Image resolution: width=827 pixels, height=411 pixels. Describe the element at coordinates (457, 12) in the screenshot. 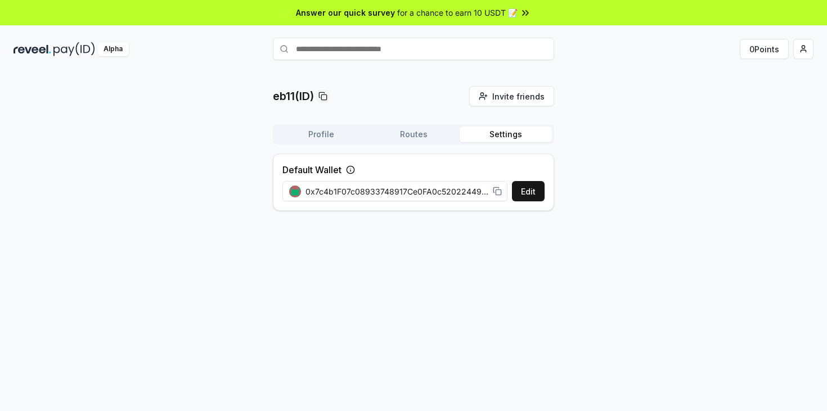

I see `span: for a chance to earn 10 USDT 📝` at that location.